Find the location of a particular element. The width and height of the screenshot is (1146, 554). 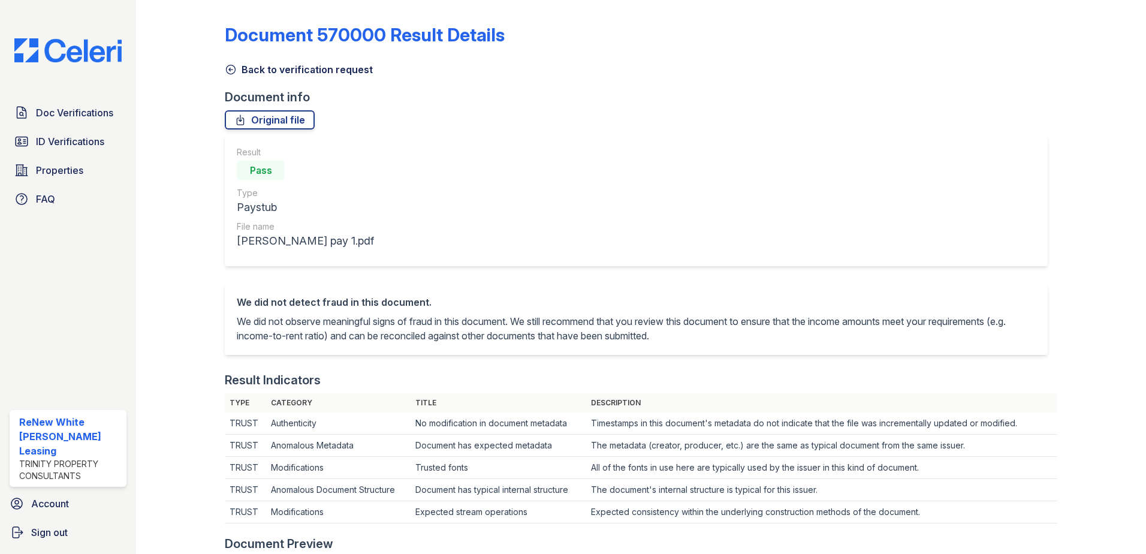

div: Type is located at coordinates (305, 193).